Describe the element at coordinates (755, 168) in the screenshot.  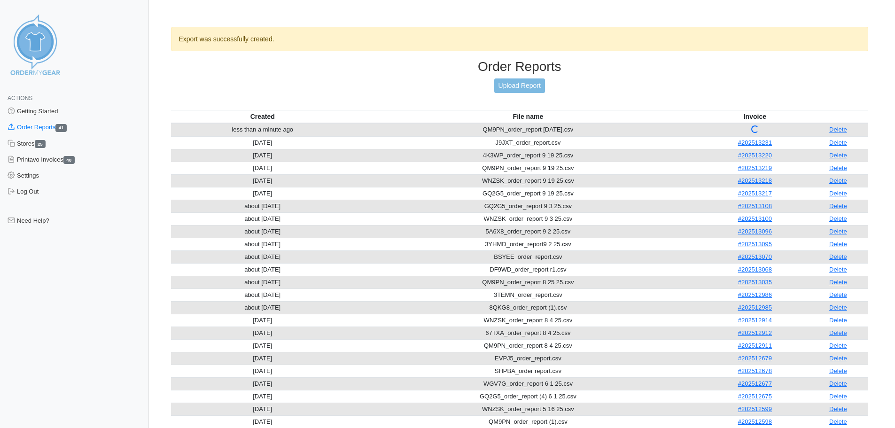
I see `a: #202513219` at that location.